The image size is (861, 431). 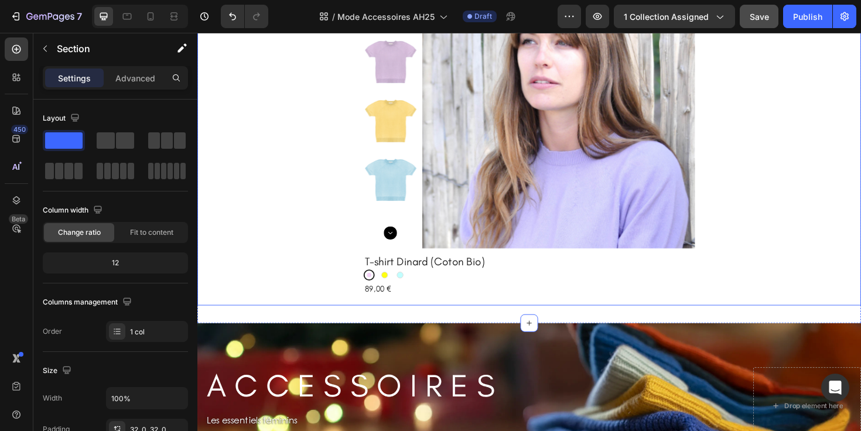 What do you see at coordinates (666, 16) in the screenshot?
I see `span: 1 collection assigned` at bounding box center [666, 16].